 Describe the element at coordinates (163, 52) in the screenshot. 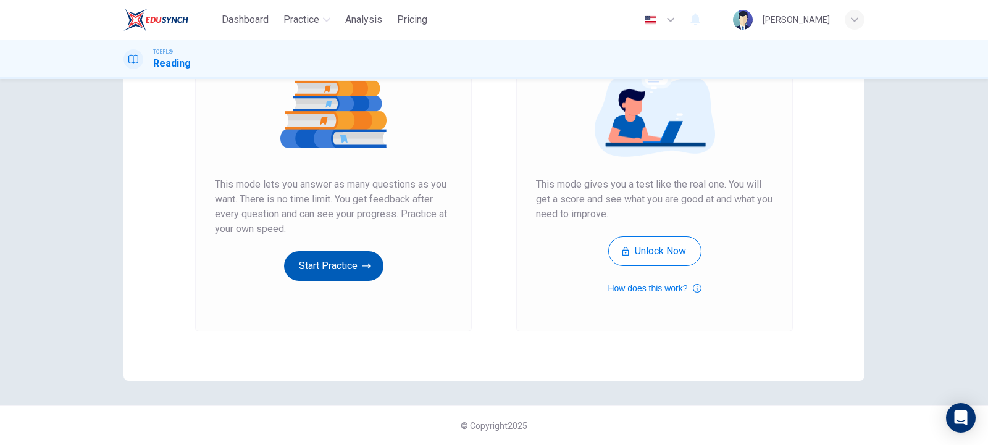

I see `span: TOEFL®` at that location.